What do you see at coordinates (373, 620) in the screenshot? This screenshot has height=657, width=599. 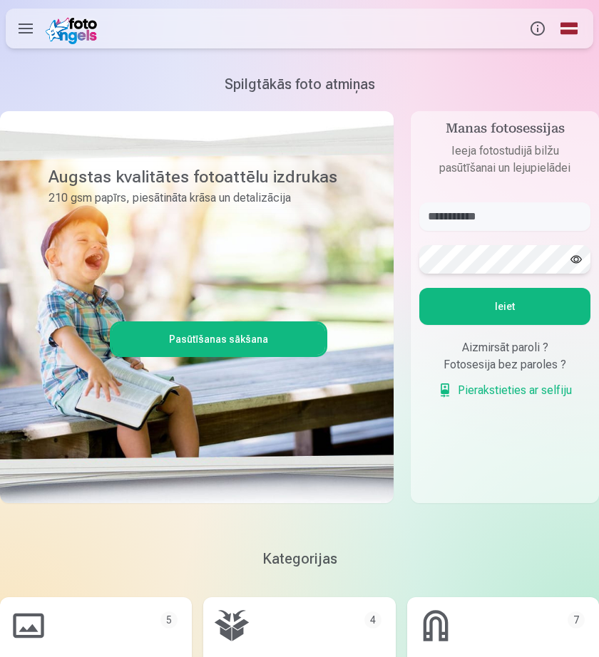 I see `div: 4` at bounding box center [373, 620].